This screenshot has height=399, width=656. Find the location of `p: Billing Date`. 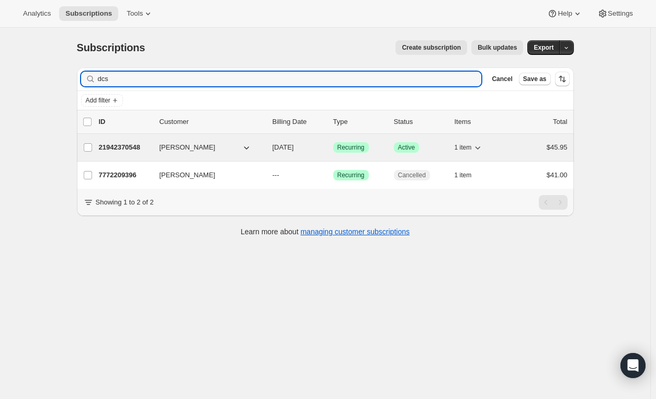

p: Billing Date is located at coordinates (299, 122).